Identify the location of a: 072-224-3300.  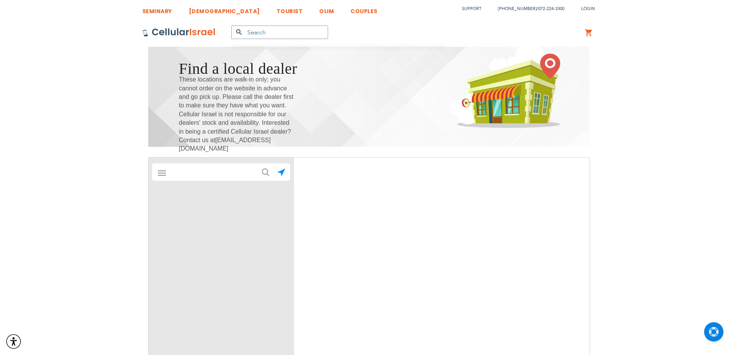
(551, 9).